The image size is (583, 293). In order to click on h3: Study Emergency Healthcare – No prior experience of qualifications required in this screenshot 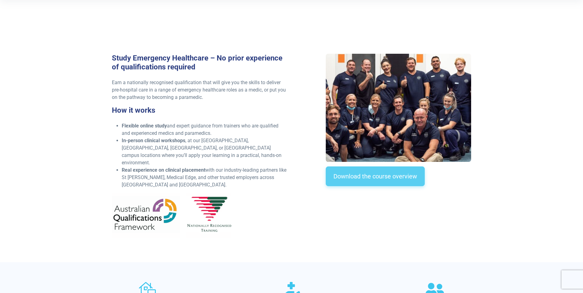, I will do `click(200, 63)`.